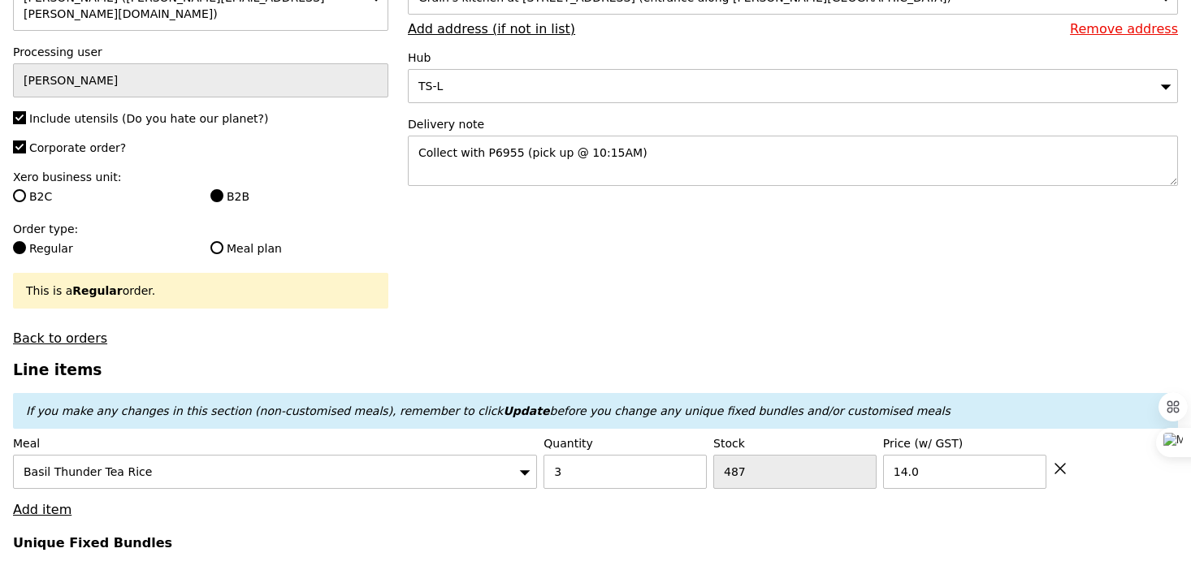  Describe the element at coordinates (19, 196) in the screenshot. I see `input: B2C` at that location.